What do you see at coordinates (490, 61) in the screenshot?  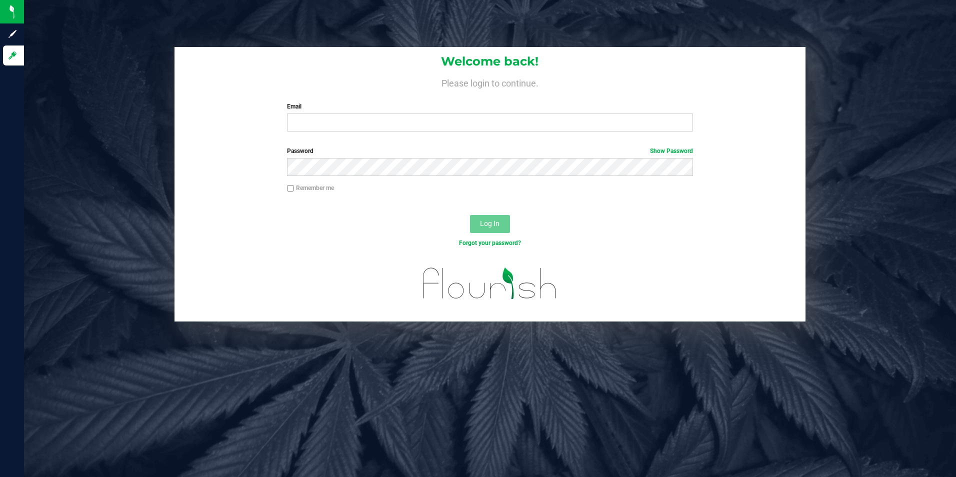 I see `h1: Welcome back!` at bounding box center [490, 61].